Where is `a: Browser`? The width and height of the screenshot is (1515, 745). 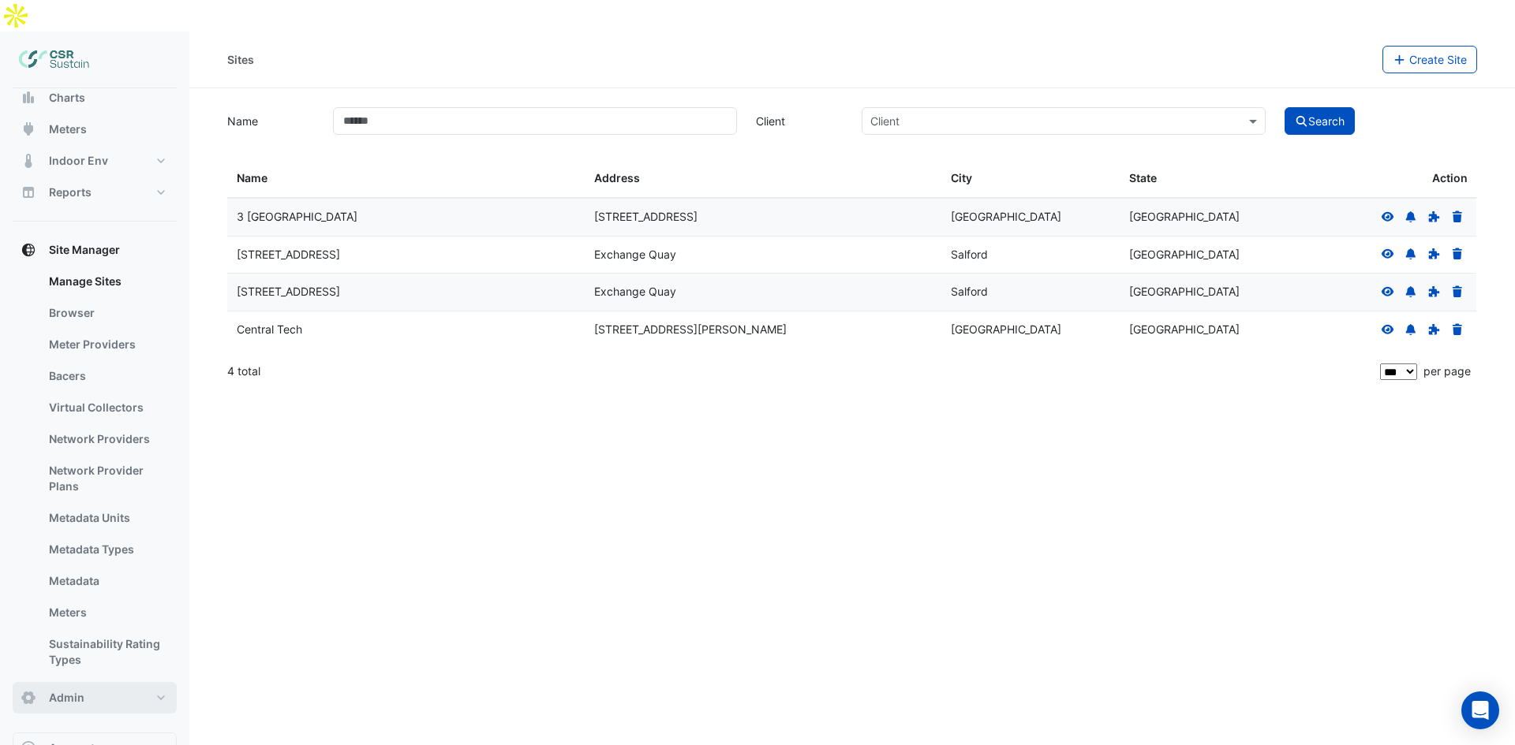
a: Browser is located at coordinates (106, 313).